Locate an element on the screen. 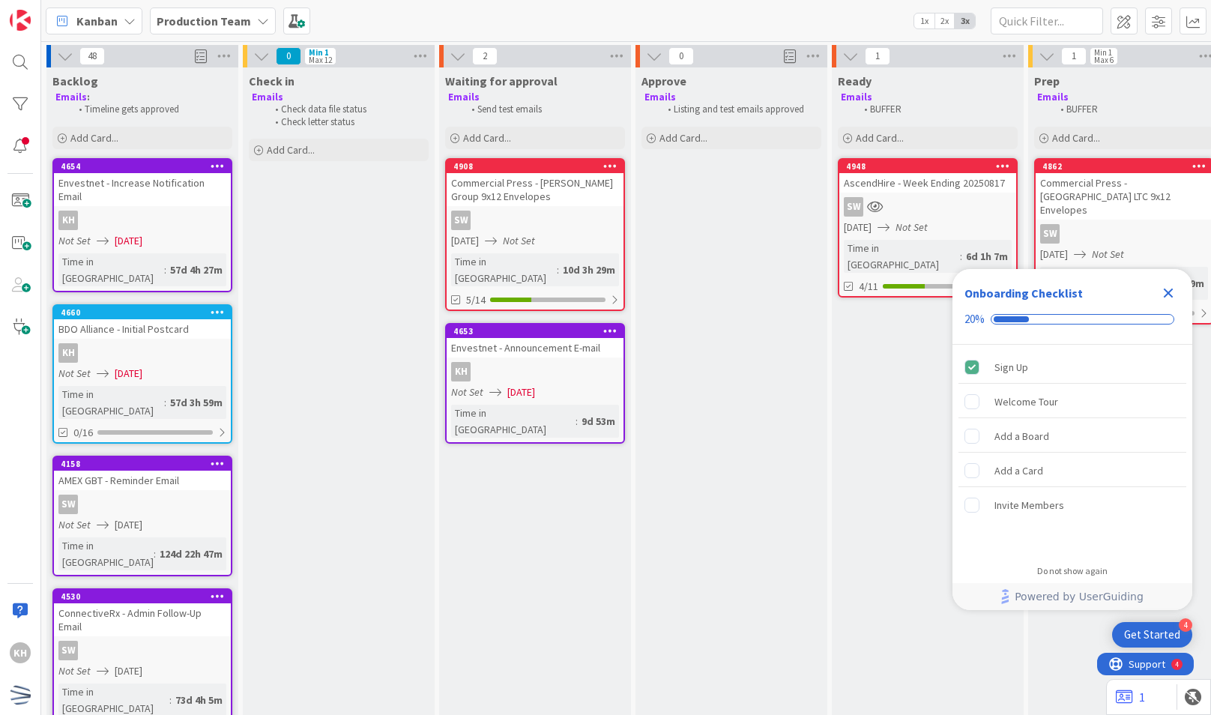  div: 4948AscendHire - Week Ending 20250817 is located at coordinates (928, 176).